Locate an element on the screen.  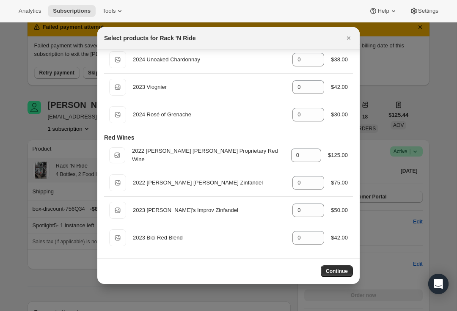
div: $50.00 is located at coordinates (340, 211).